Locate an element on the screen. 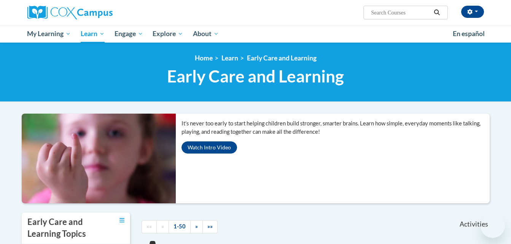 The image size is (511, 244). div: Main menu is located at coordinates (256, 34).